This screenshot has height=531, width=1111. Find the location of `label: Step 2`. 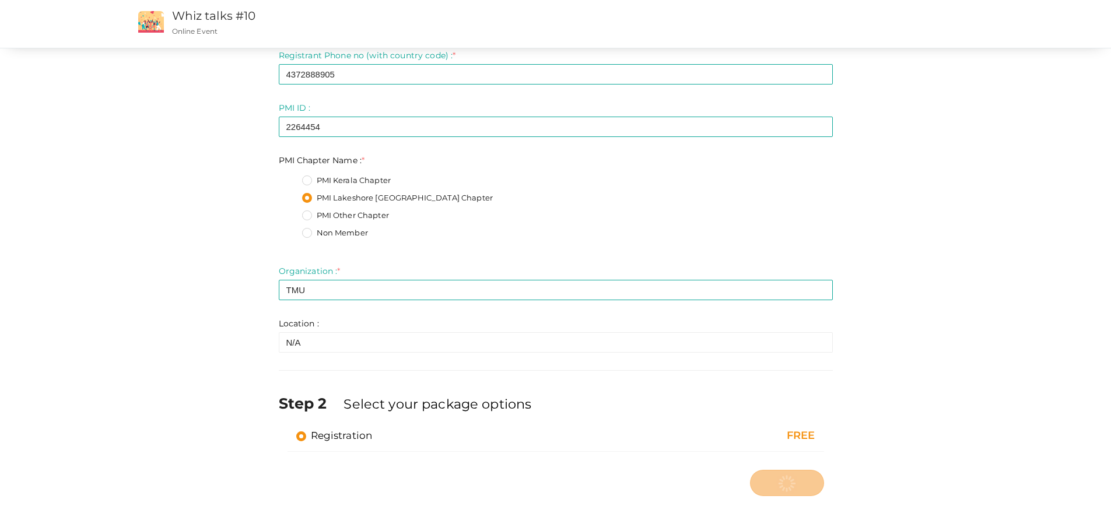

label: Step 2 is located at coordinates (310, 403).